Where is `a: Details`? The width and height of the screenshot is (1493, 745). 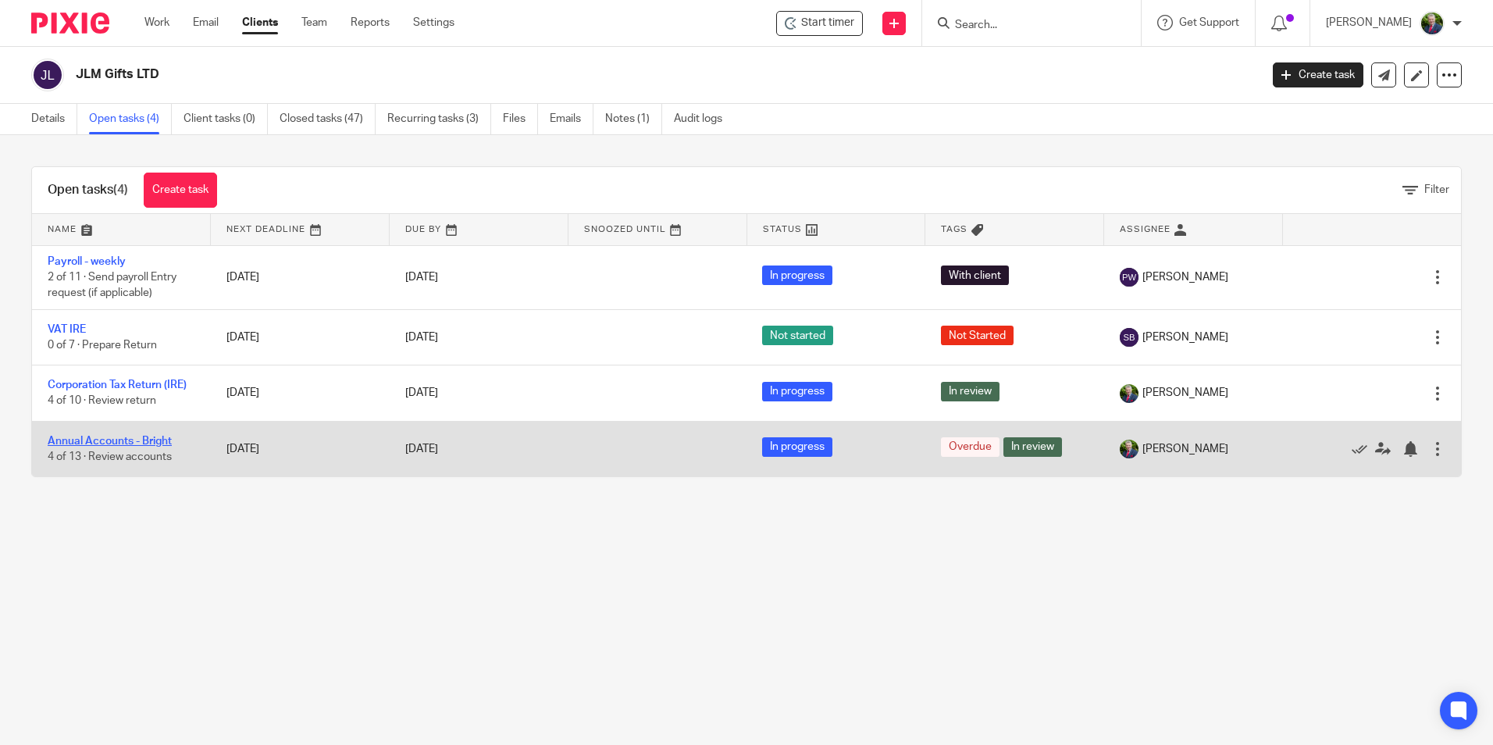 a: Details is located at coordinates (54, 119).